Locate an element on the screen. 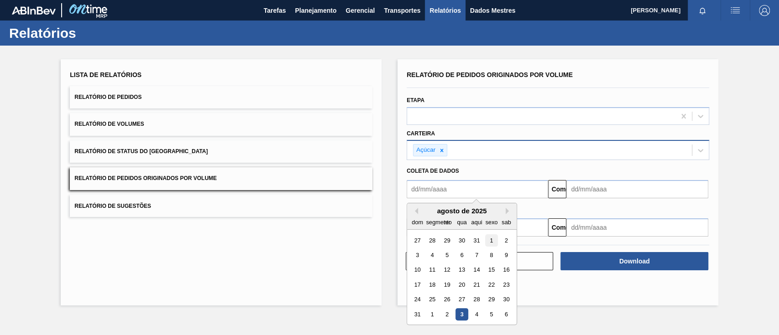 The height and width of the screenshot is (335, 779). div: Choose quinta-feira, 4 de setembro de 2025 is located at coordinates (476, 314).